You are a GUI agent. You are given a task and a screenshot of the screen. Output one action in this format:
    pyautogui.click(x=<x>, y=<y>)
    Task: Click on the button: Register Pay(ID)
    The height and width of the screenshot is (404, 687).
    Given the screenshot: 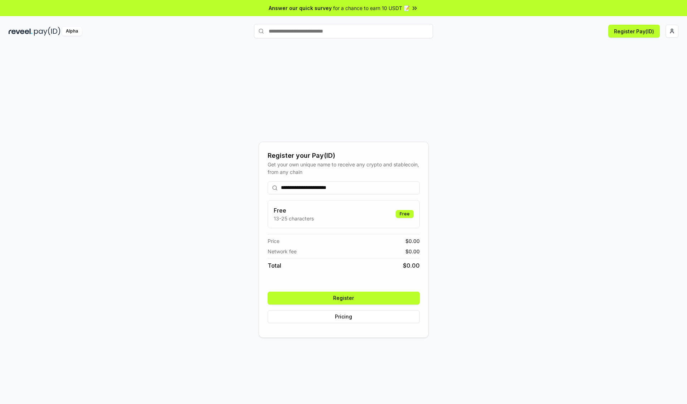 What is the action you would take?
    pyautogui.click(x=634, y=31)
    